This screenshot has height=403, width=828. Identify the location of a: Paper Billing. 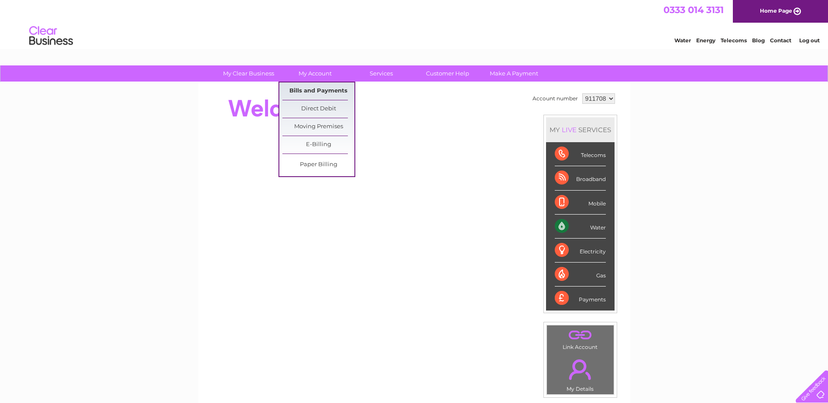
(318, 165).